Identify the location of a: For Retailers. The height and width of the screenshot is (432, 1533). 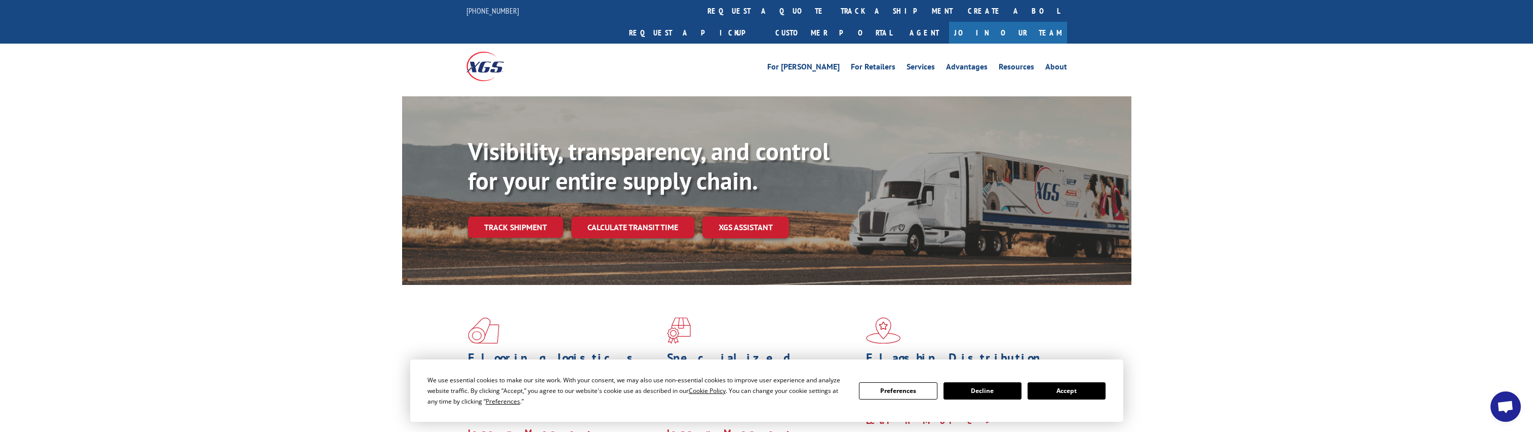
(873, 68).